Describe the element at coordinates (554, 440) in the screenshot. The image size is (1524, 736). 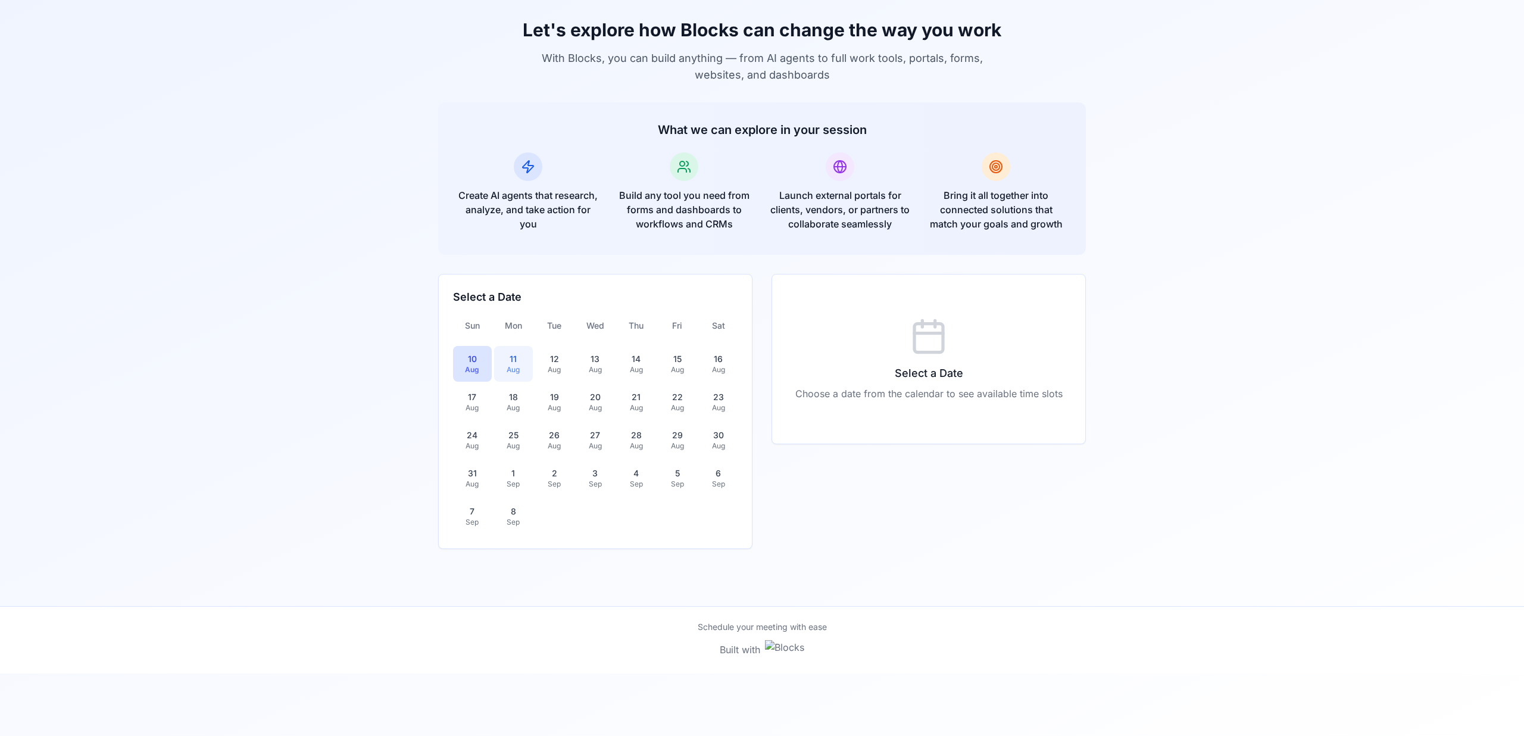
I see `button: 26Aug` at that location.